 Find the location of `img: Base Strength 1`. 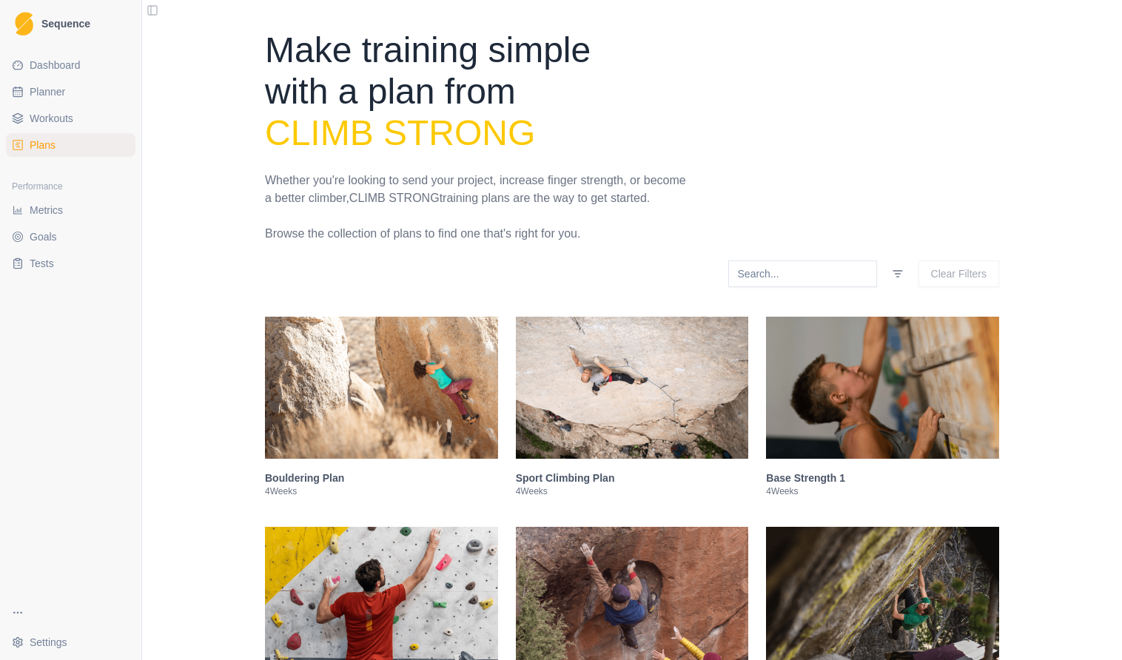

img: Base Strength 1 is located at coordinates (882, 388).